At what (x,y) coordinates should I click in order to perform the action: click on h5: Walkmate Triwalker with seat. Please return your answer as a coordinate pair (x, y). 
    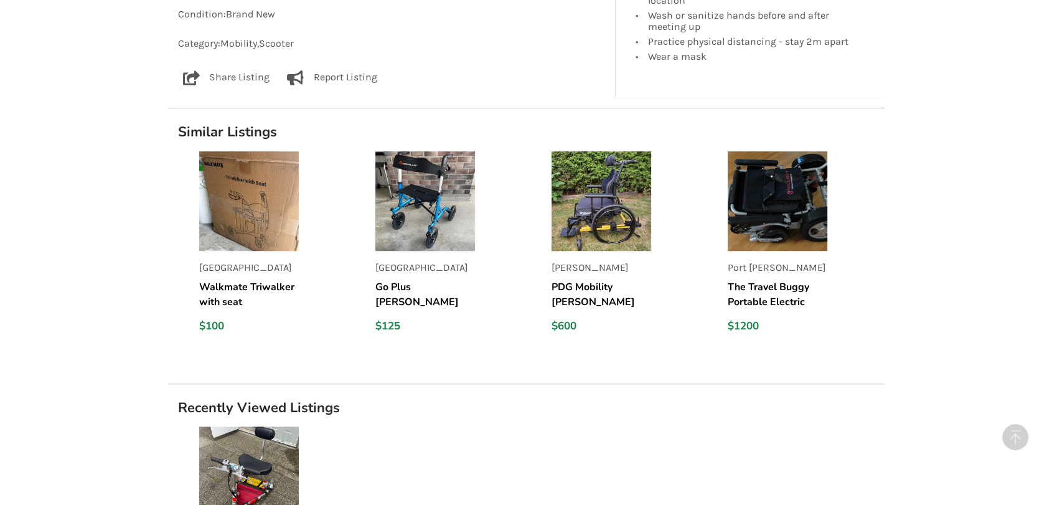
    Looking at the image, I should click on (249, 294).